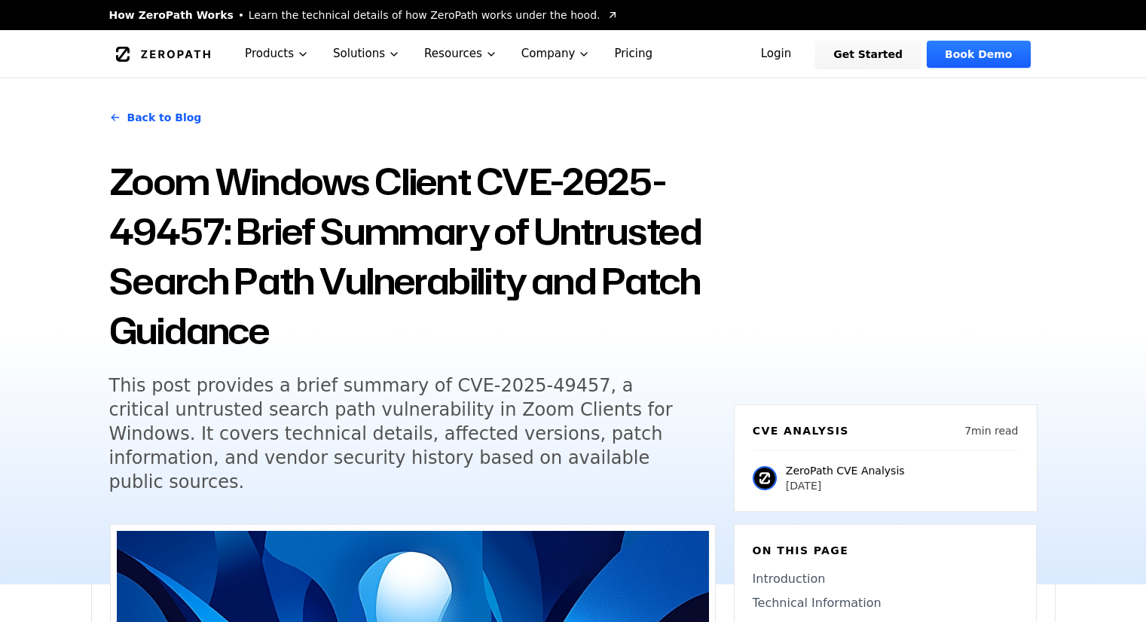 The image size is (1146, 622). I want to click on button: Resources, so click(460, 53).